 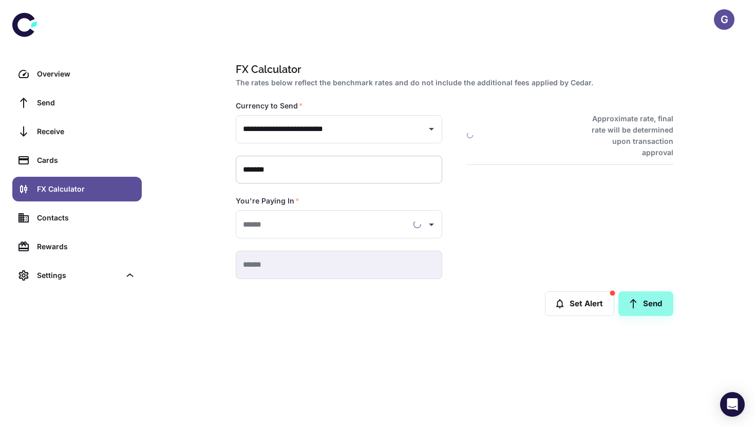 What do you see at coordinates (725, 20) in the screenshot?
I see `button: G` at bounding box center [725, 20].